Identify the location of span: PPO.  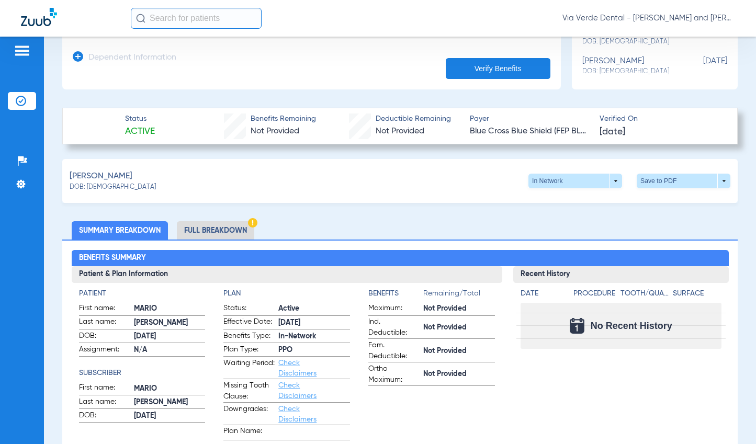
(314, 350).